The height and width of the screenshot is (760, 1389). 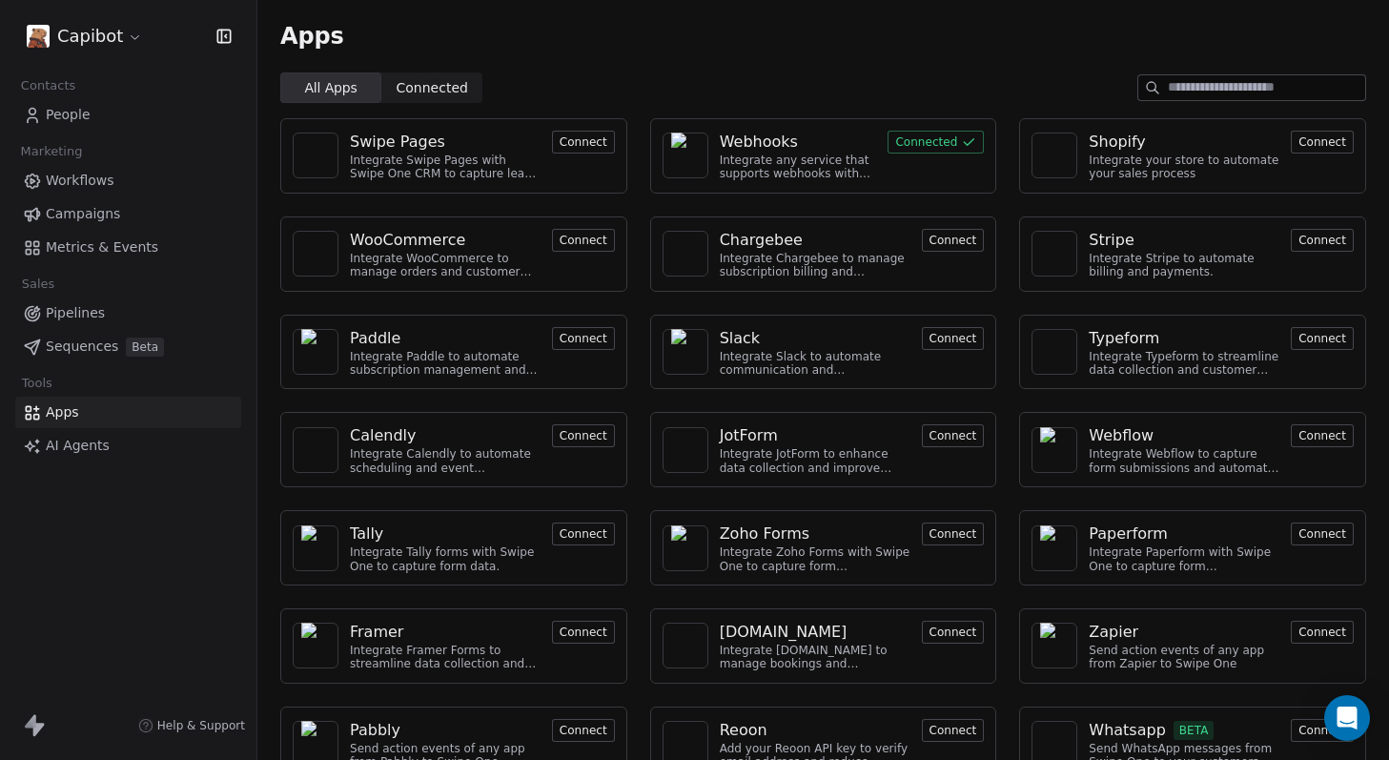 I want to click on span: Contacts, so click(x=48, y=86).